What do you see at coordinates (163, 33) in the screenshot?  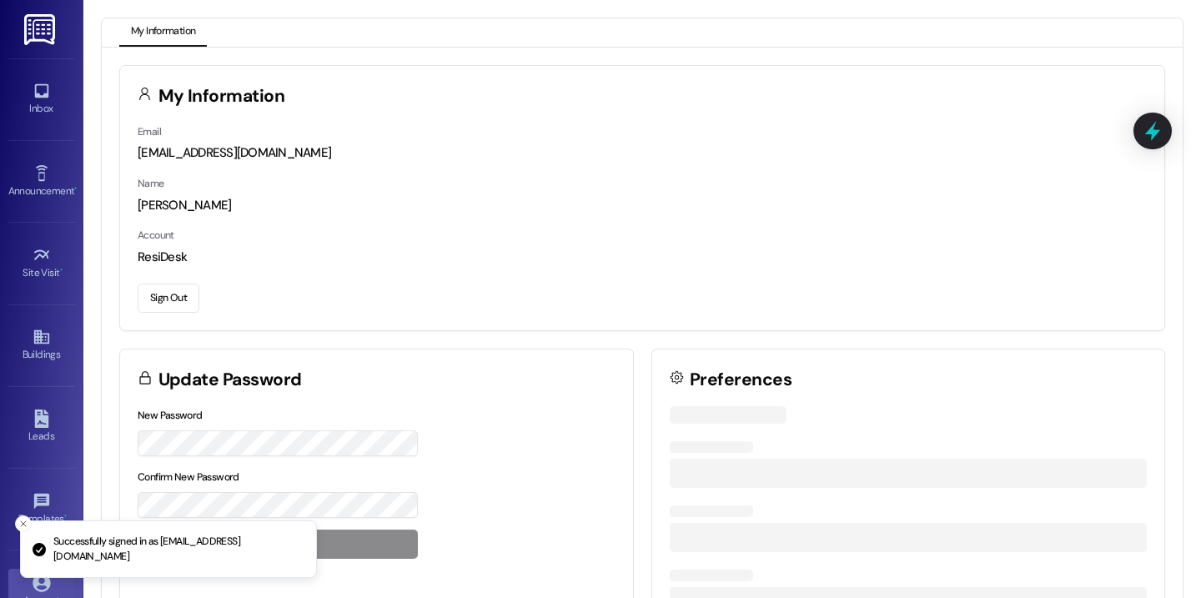 I see `button: My Information` at bounding box center [163, 33].